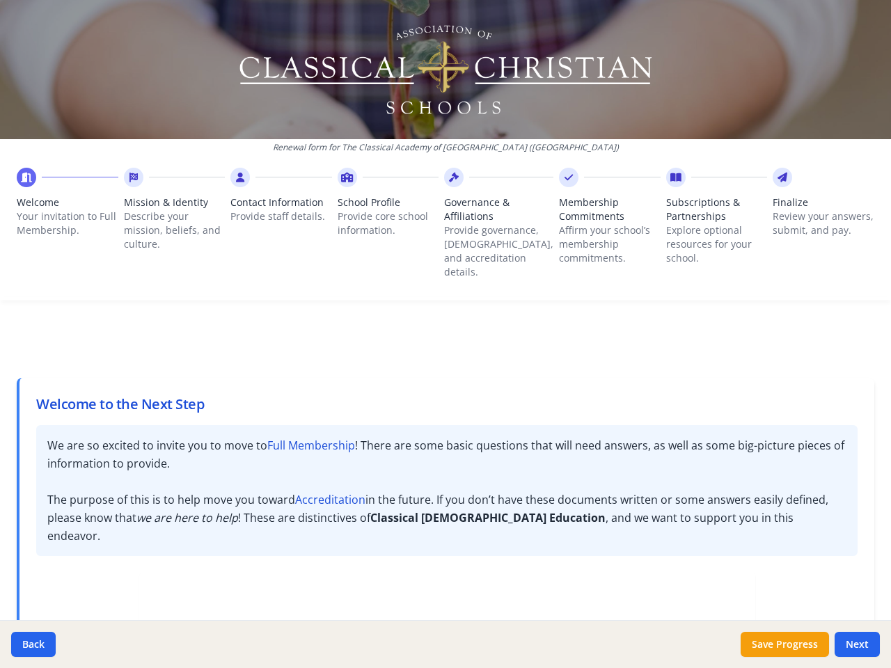 This screenshot has width=891, height=668. I want to click on p: Describe your mission, beliefs, and culture., so click(175, 230).